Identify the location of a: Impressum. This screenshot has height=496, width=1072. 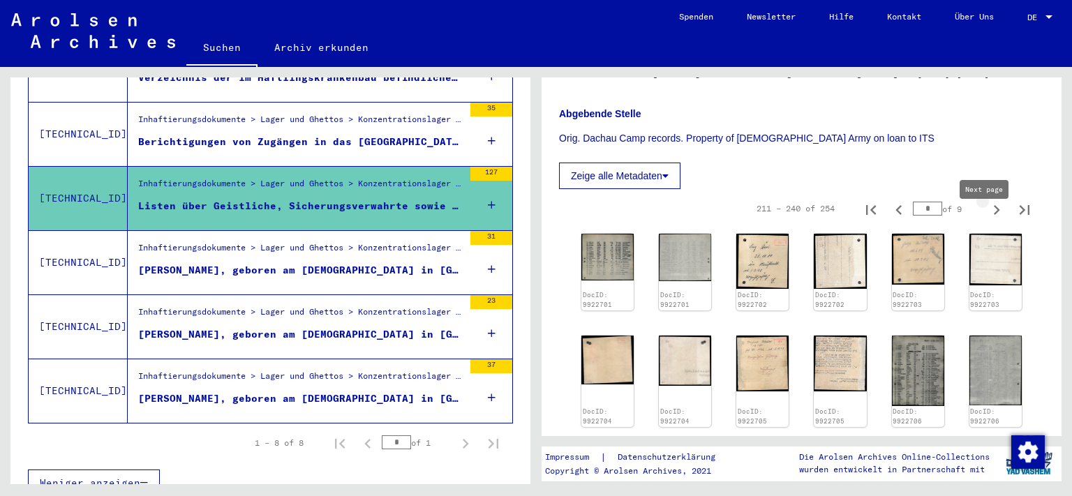
(572, 457).